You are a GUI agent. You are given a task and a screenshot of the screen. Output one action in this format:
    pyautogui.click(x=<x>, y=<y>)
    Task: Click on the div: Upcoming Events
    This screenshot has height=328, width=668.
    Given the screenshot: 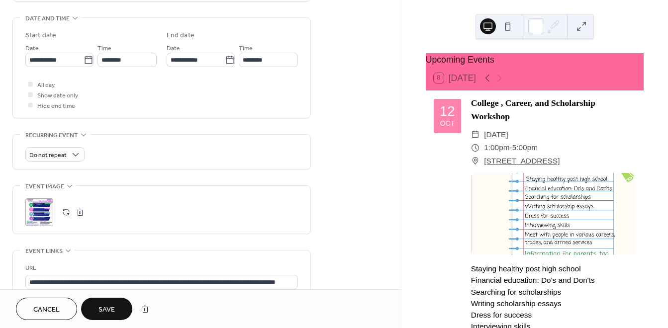 What is the action you would take?
    pyautogui.click(x=535, y=60)
    